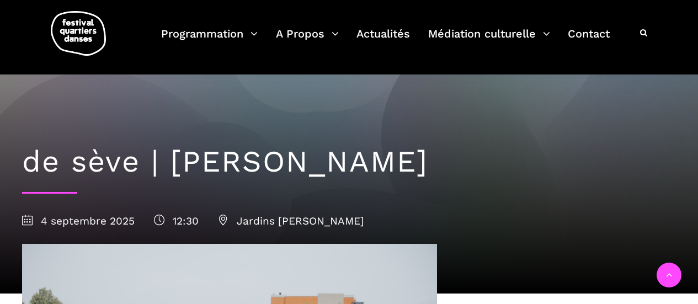 The height and width of the screenshot is (304, 698). Describe the element at coordinates (489, 40) in the screenshot. I see `a: Médiation culturelle` at that location.